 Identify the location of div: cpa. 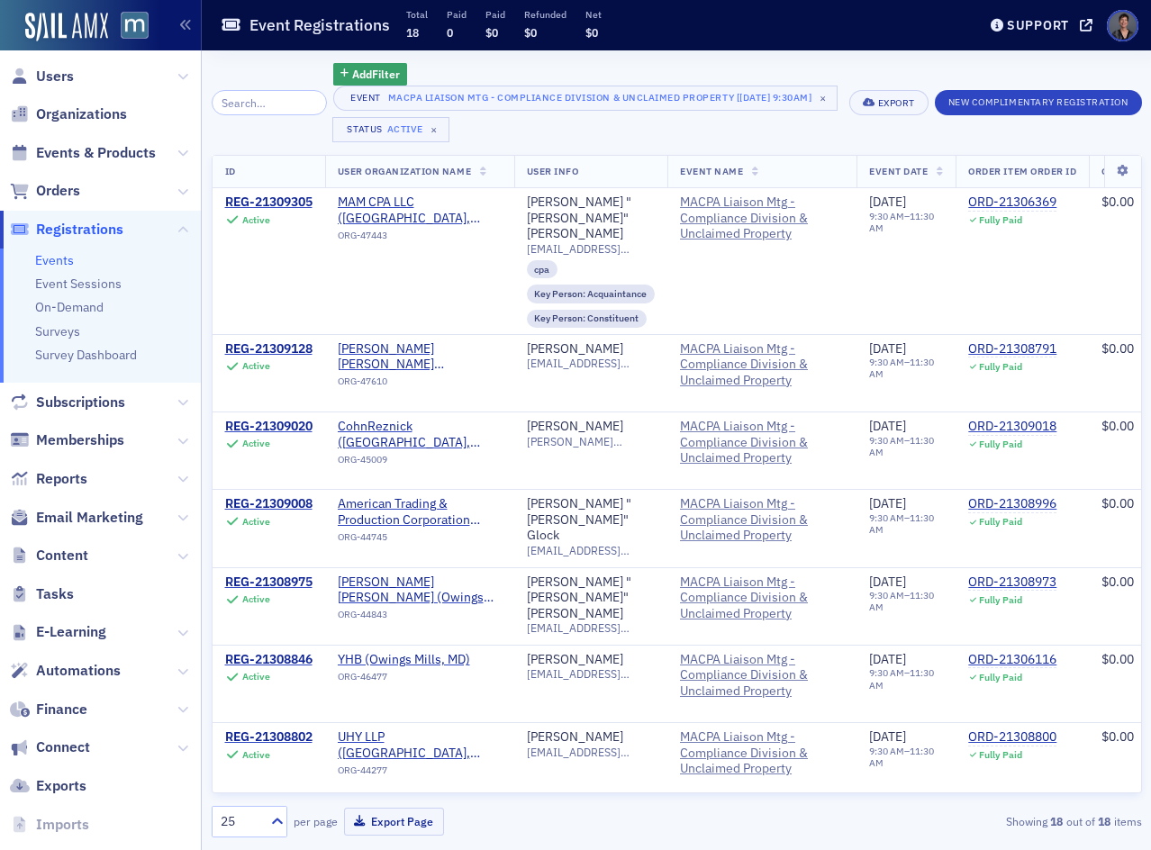
(542, 269).